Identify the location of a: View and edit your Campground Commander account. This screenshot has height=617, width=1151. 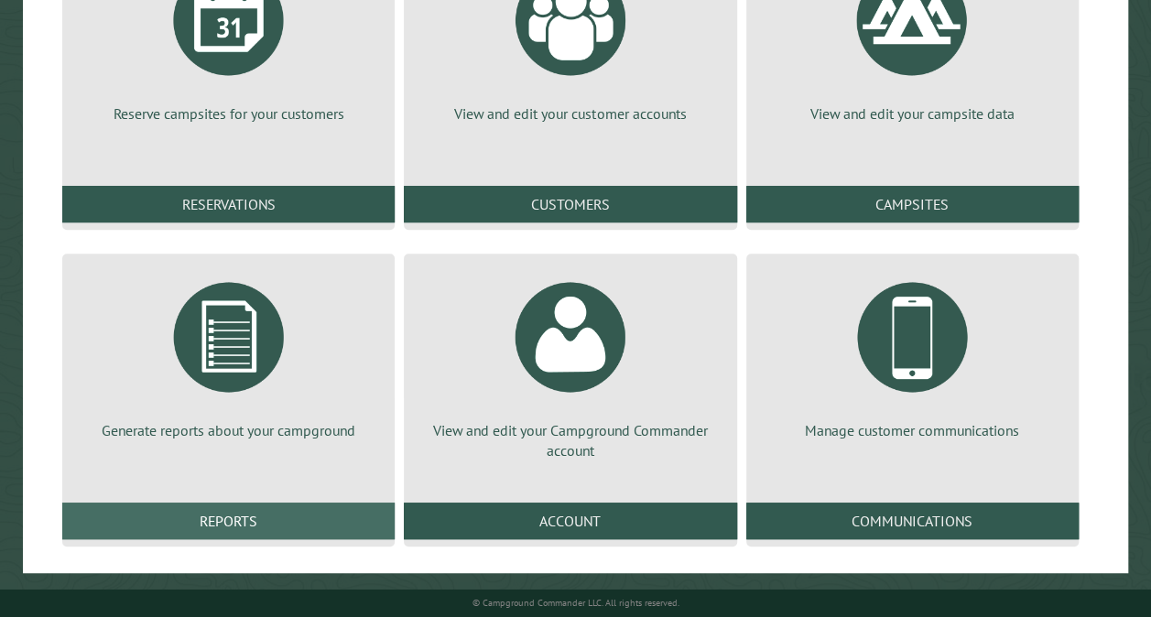
(570, 364).